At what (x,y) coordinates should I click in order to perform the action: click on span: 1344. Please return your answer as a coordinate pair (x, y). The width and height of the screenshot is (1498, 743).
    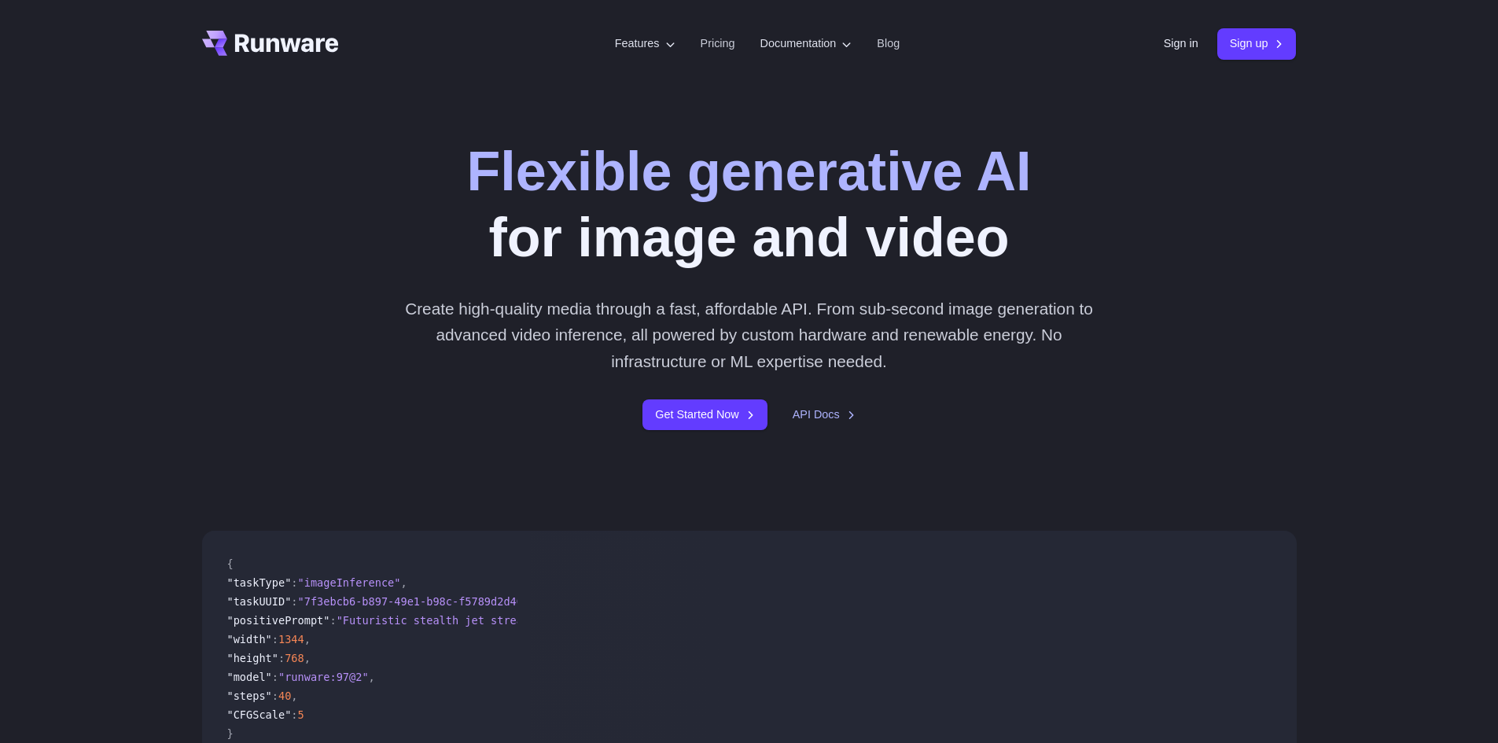
    Looking at the image, I should click on (291, 639).